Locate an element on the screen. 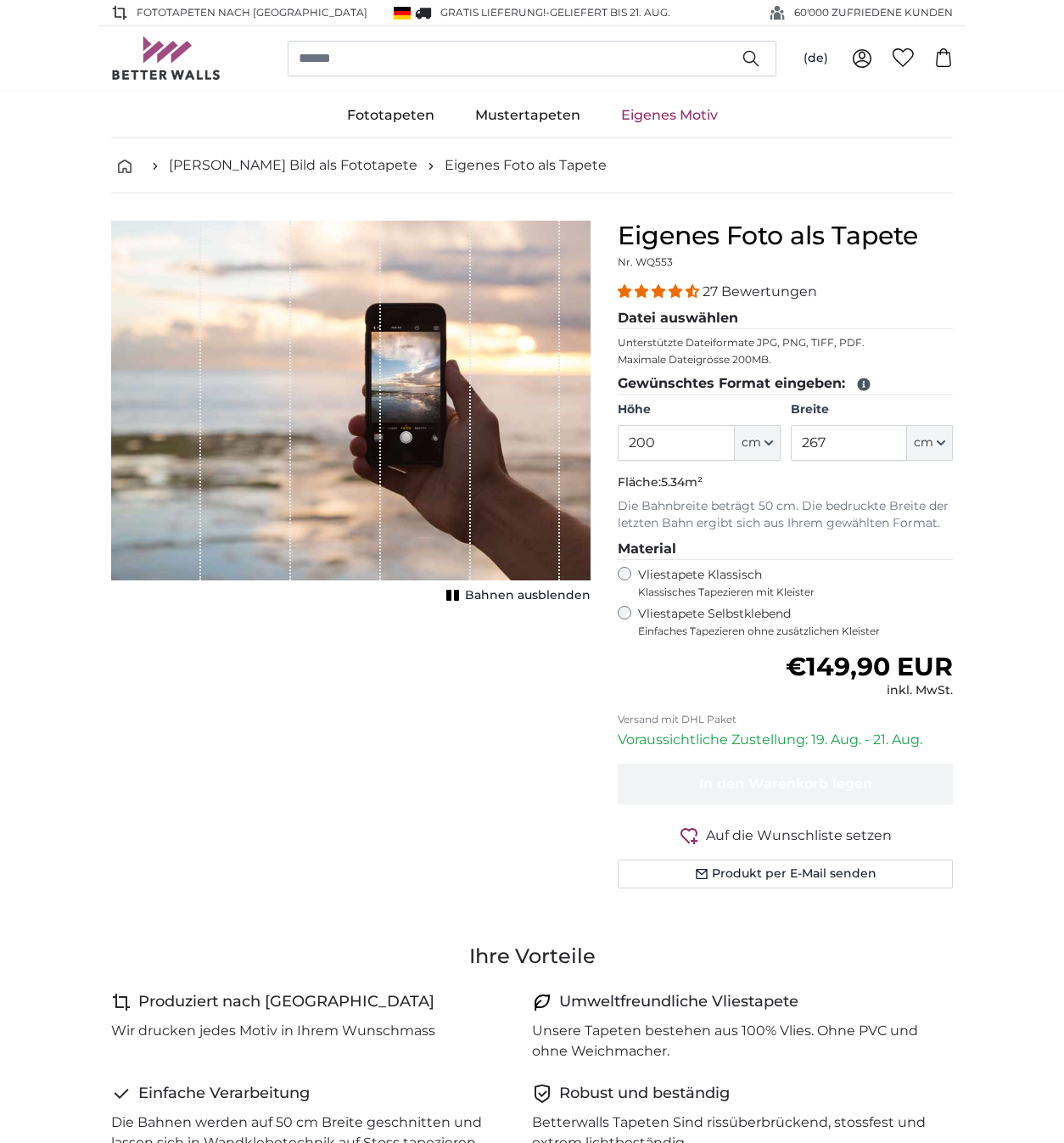 Image resolution: width=1064 pixels, height=1143 pixels. p: Versand mit DHL Paket is located at coordinates (785, 719).